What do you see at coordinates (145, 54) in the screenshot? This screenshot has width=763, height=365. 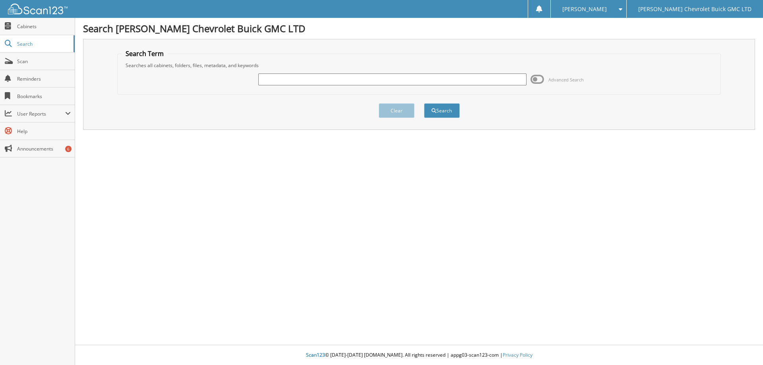 I see `legend: Search Term` at bounding box center [145, 54].